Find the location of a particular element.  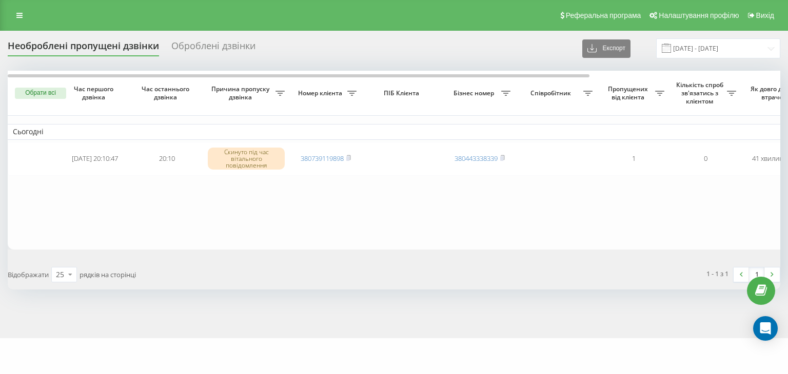

span: Бізнес номер is located at coordinates (475, 93).